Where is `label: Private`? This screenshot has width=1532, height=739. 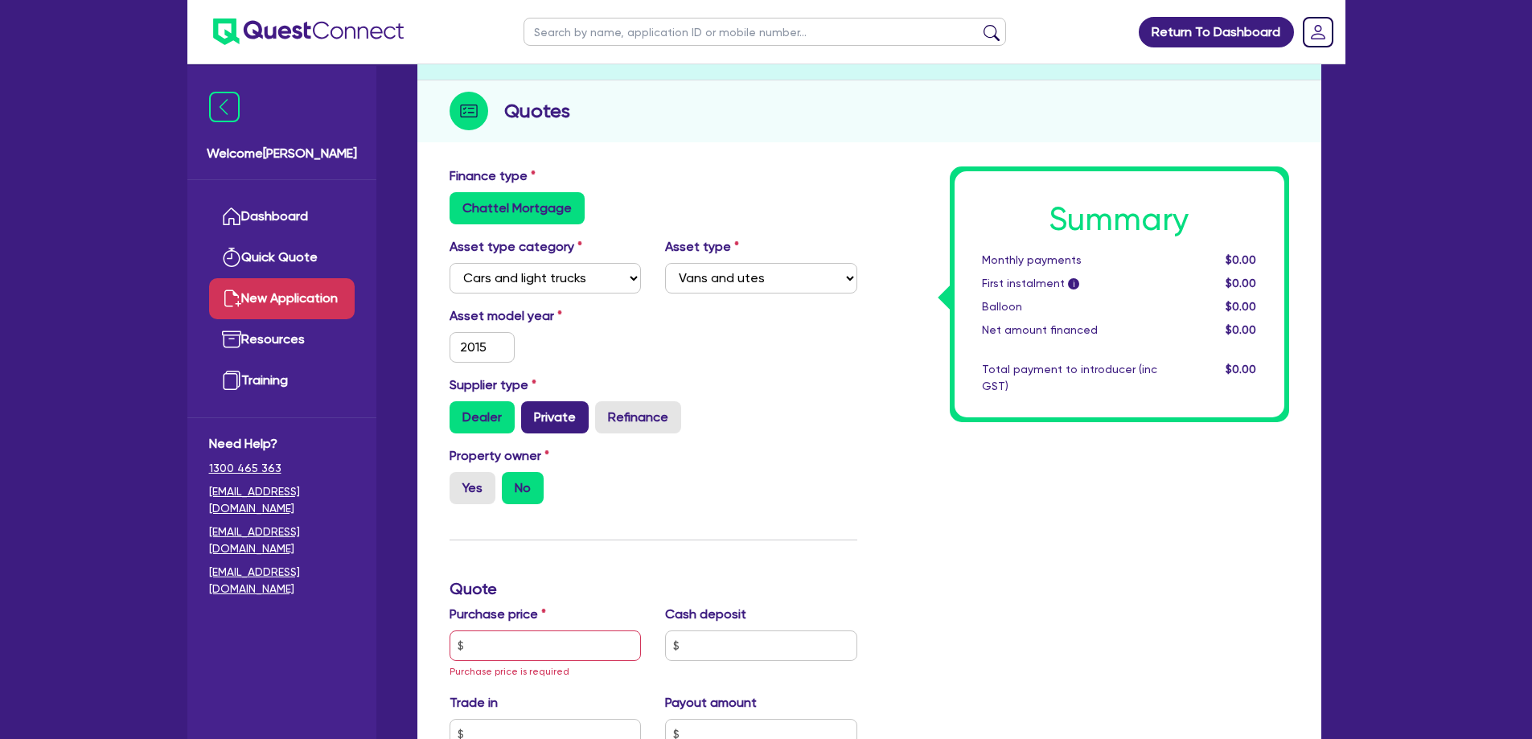
label: Private is located at coordinates (555, 417).